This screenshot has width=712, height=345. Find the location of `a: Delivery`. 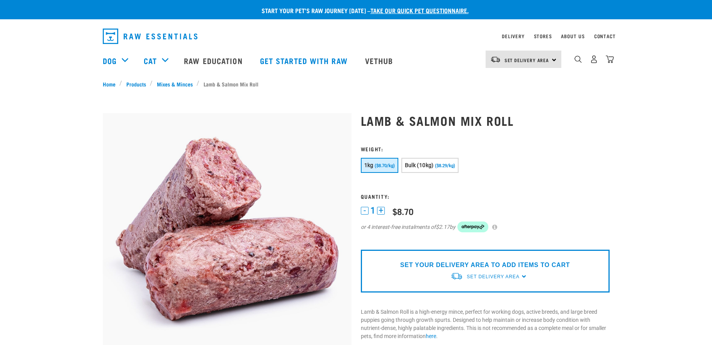

a: Delivery is located at coordinates (513, 36).